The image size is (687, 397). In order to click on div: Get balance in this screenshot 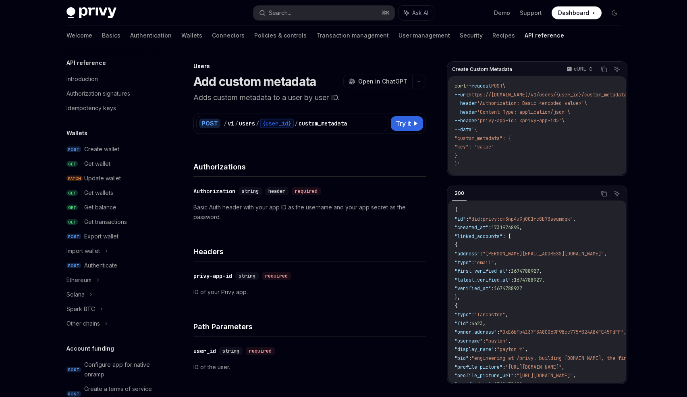, I will do `click(100, 207)`.